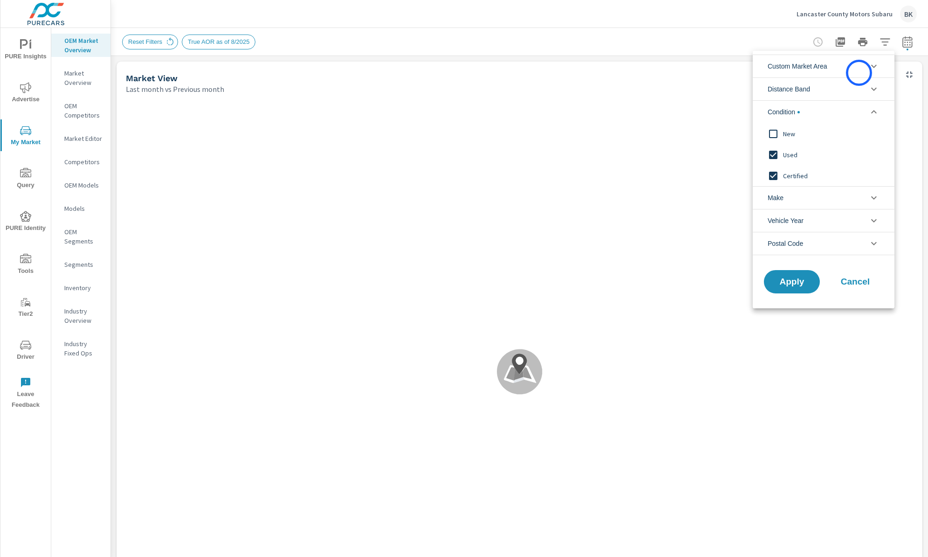 This screenshot has width=928, height=557. I want to click on div: Used, so click(823, 154).